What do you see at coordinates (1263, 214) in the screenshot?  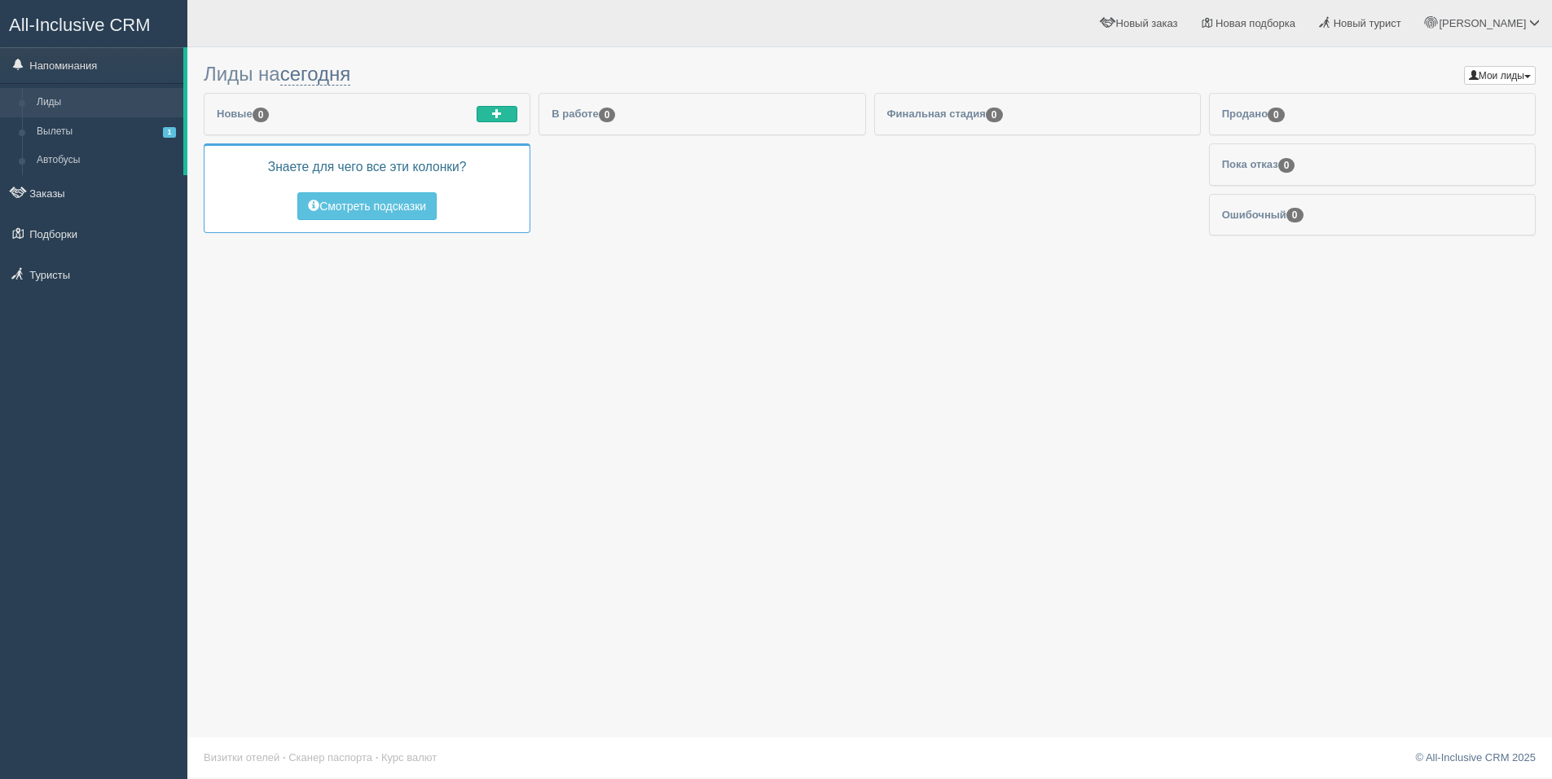 I see `span: Ошибочный` at bounding box center [1263, 214].